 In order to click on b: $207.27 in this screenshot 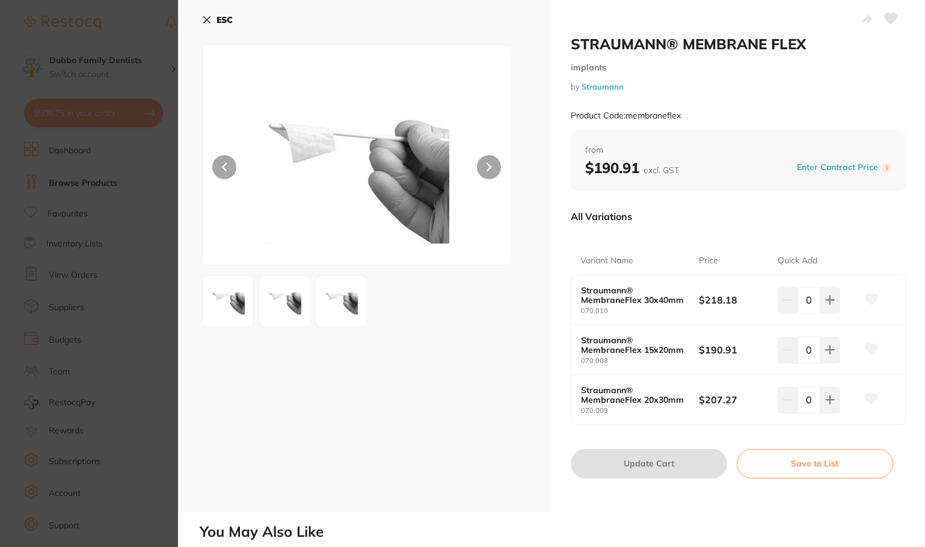, I will do `click(734, 400)`.